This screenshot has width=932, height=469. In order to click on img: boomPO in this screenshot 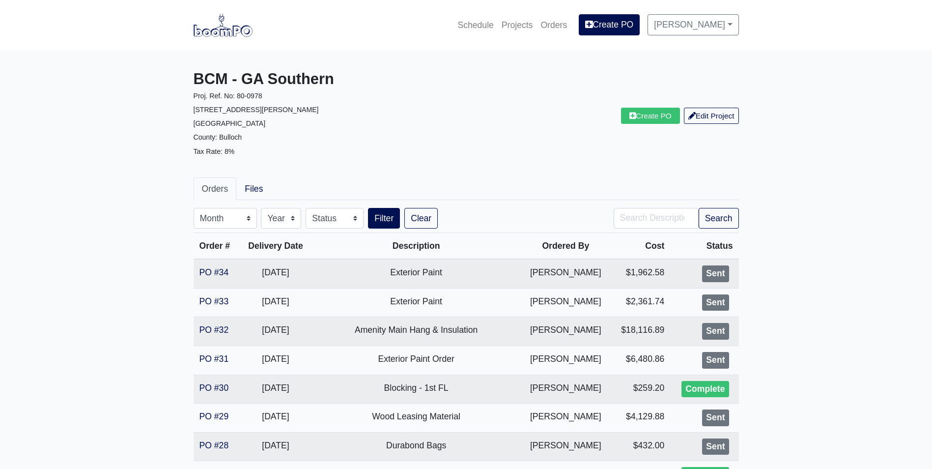, I will do `click(223, 25)`.